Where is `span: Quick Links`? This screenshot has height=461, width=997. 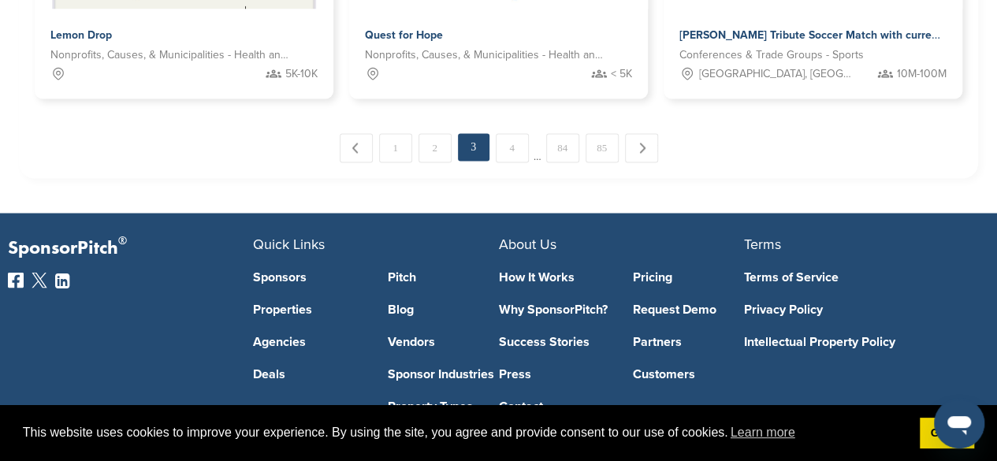
span: Quick Links is located at coordinates (288, 243).